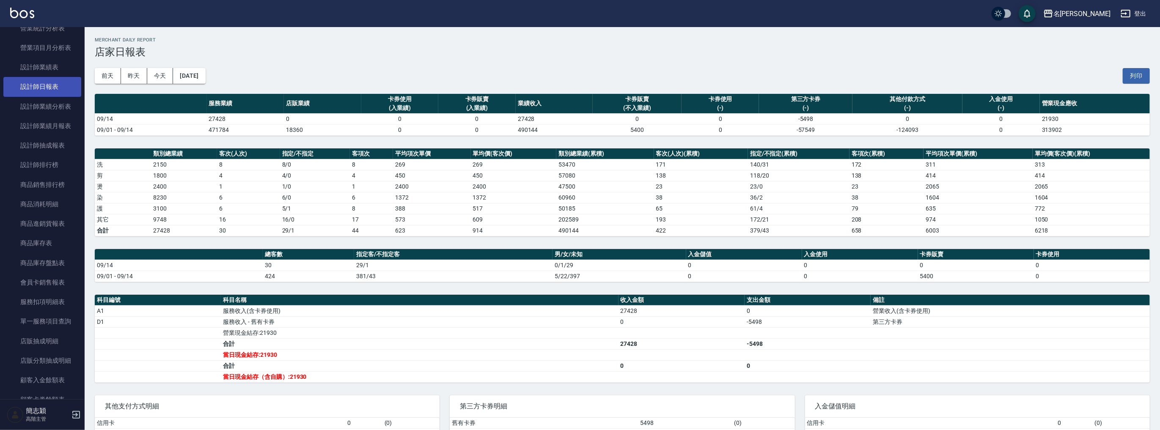 This screenshot has width=1160, height=430. I want to click on a: 顧客入金餘額表, so click(42, 380).